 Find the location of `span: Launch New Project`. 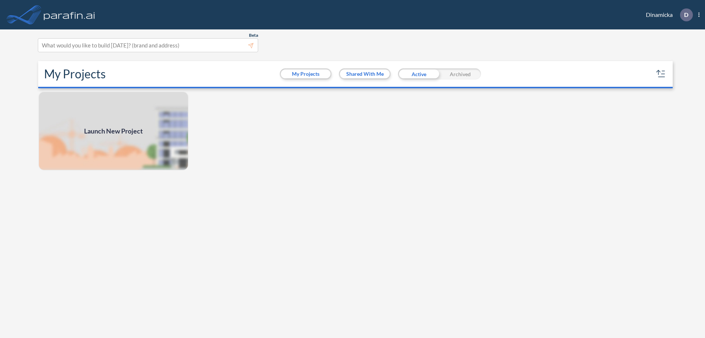

span: Launch New Project is located at coordinates (113, 131).